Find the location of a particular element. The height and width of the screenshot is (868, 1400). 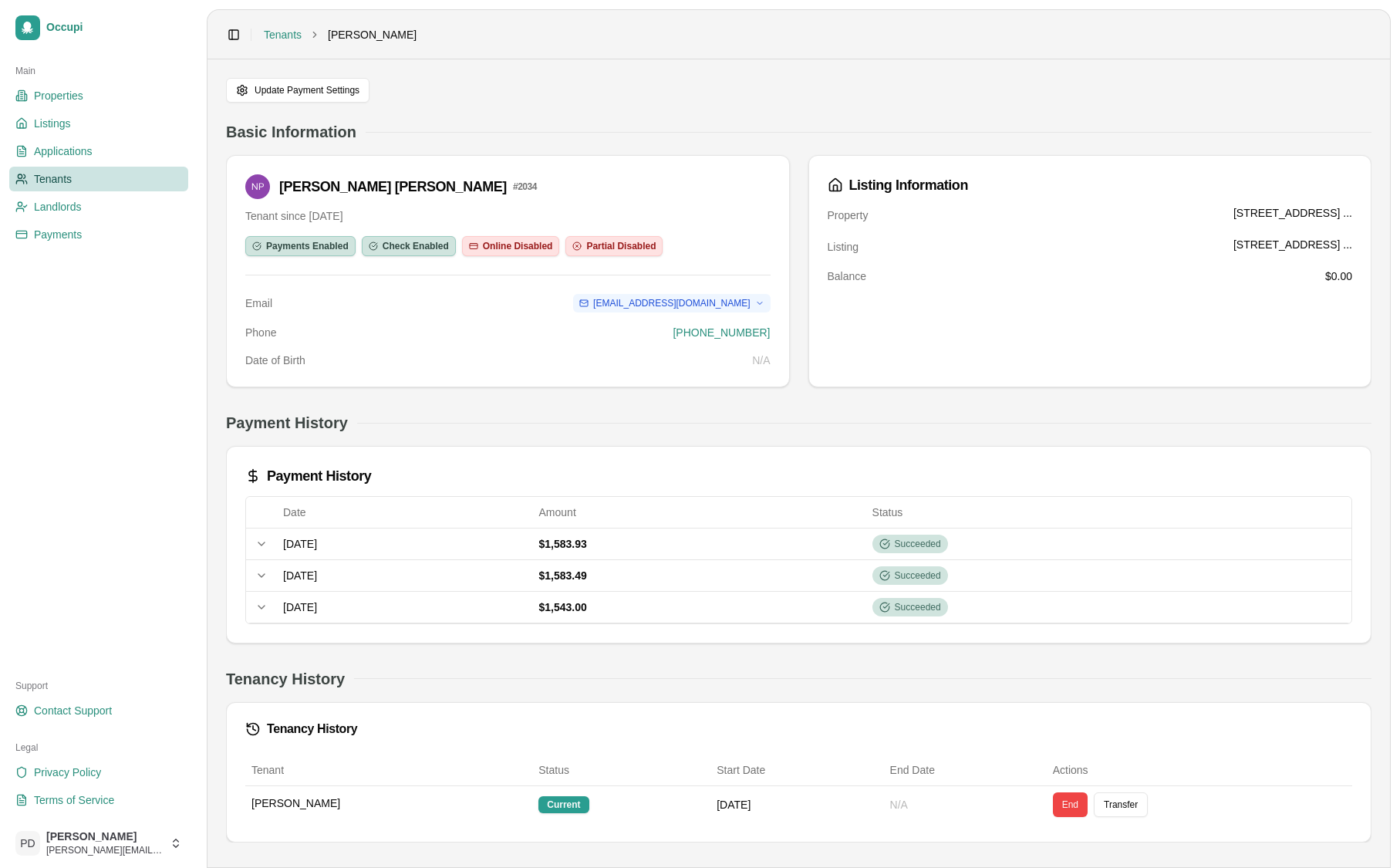

dt: Property is located at coordinates (848, 215).